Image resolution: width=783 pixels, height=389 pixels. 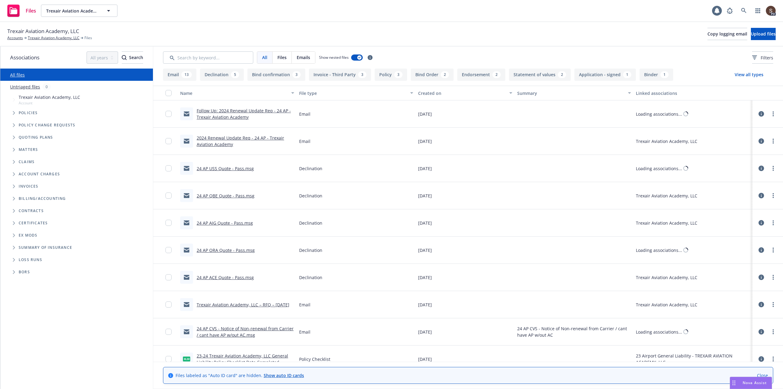 I want to click on span: Summary of insurance, so click(x=45, y=247).